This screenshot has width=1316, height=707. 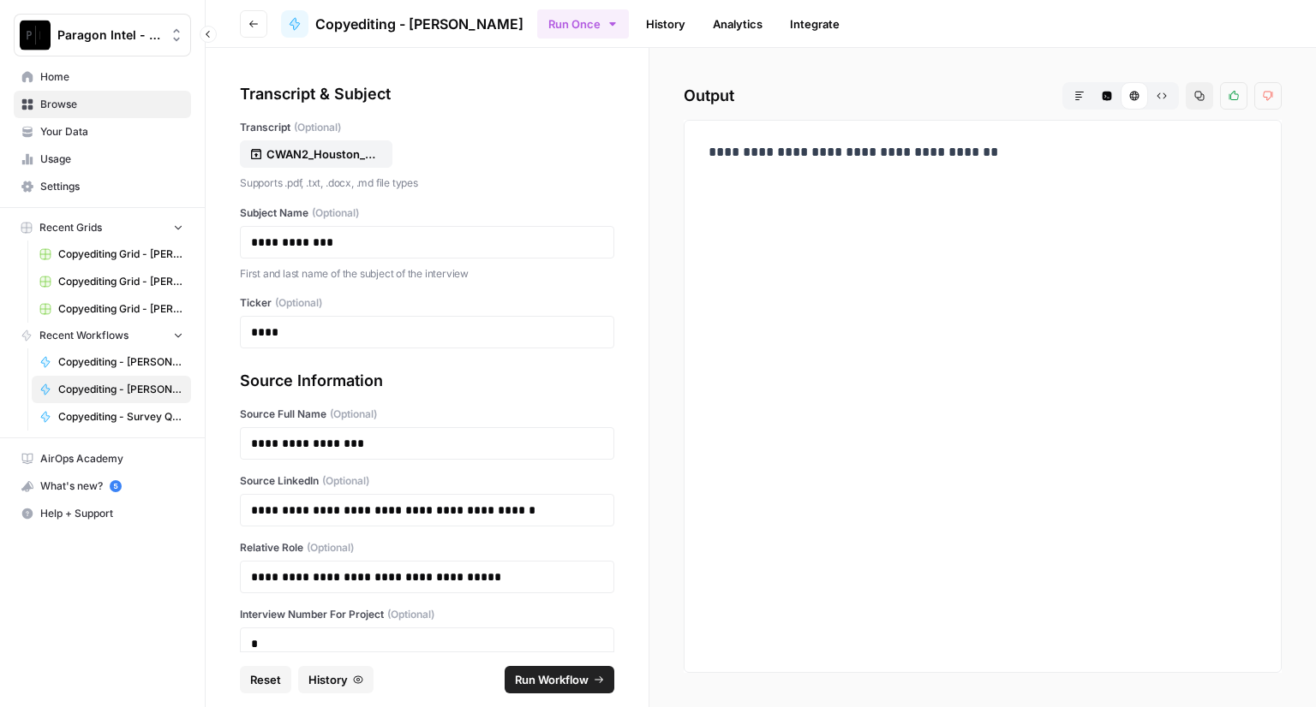 What do you see at coordinates (737, 24) in the screenshot?
I see `a: Analytics` at bounding box center [737, 24].